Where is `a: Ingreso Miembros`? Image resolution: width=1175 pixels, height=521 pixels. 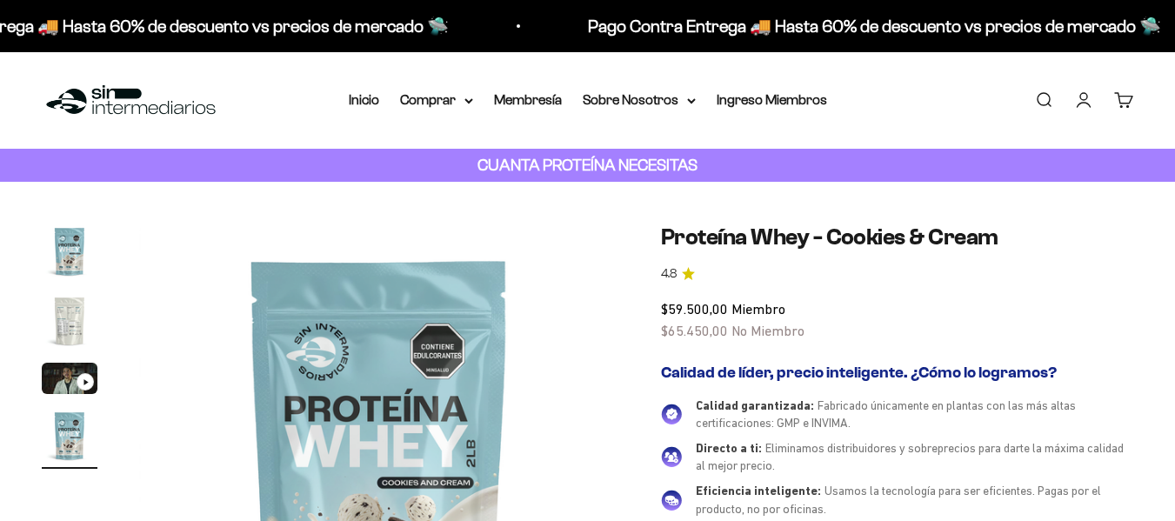 a: Ingreso Miembros is located at coordinates (772, 99).